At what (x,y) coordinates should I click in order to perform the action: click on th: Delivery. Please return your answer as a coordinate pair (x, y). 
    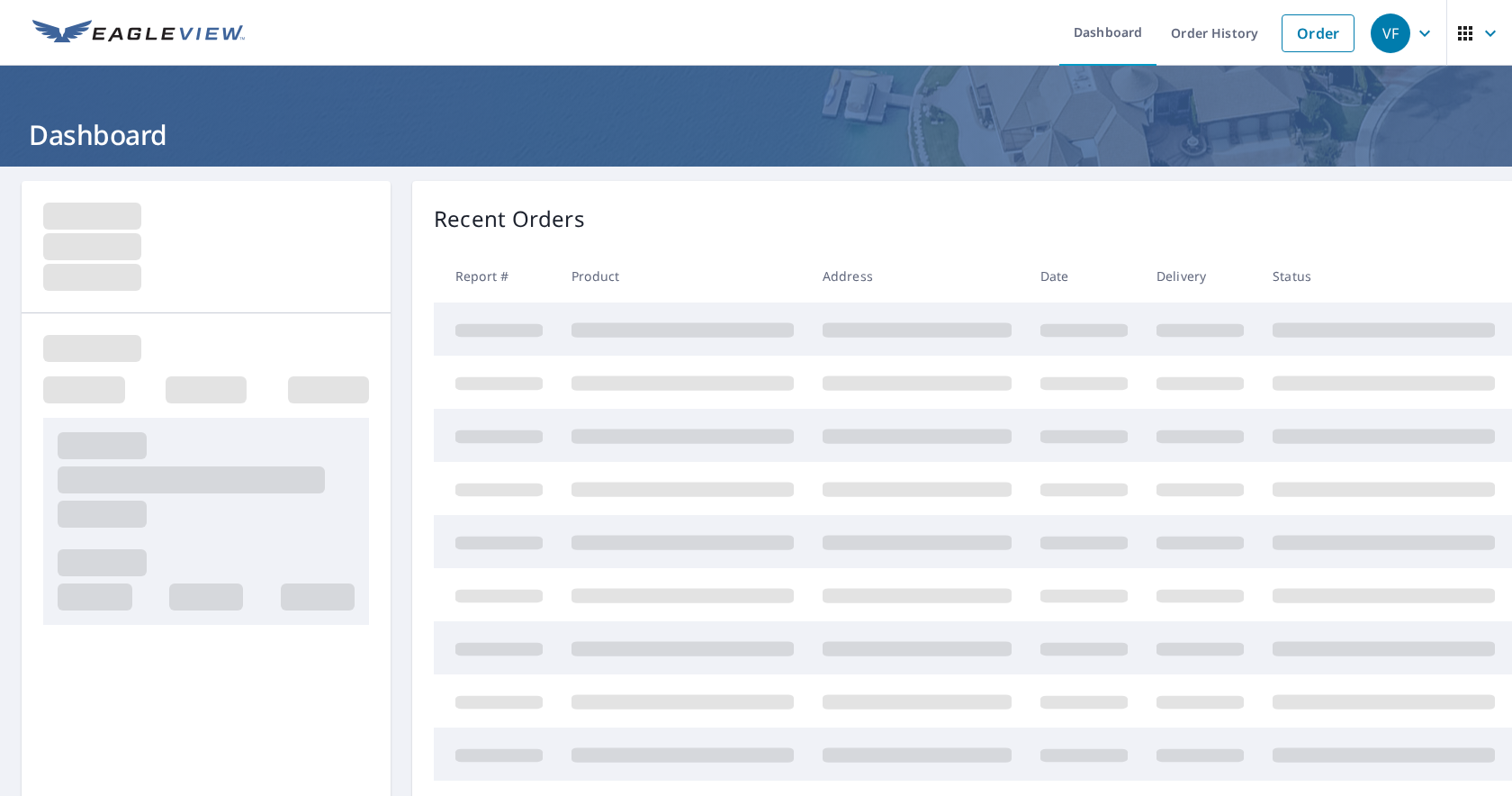
    Looking at the image, I should click on (1200, 276).